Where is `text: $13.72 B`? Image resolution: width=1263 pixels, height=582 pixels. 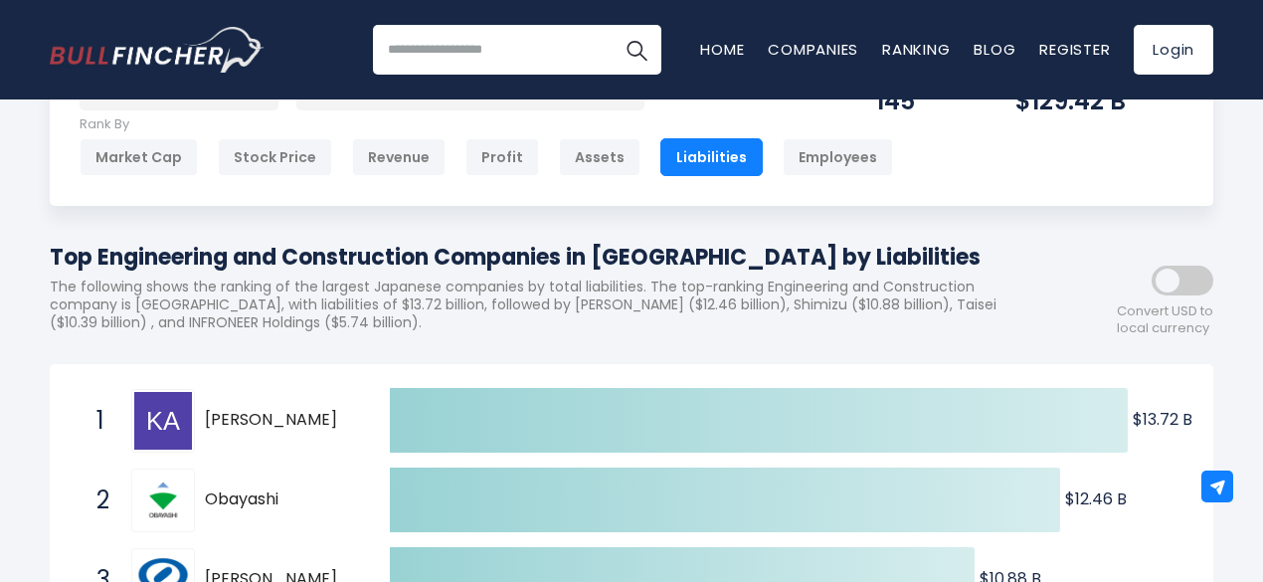
text: $13.72 B is located at coordinates (1162, 419).